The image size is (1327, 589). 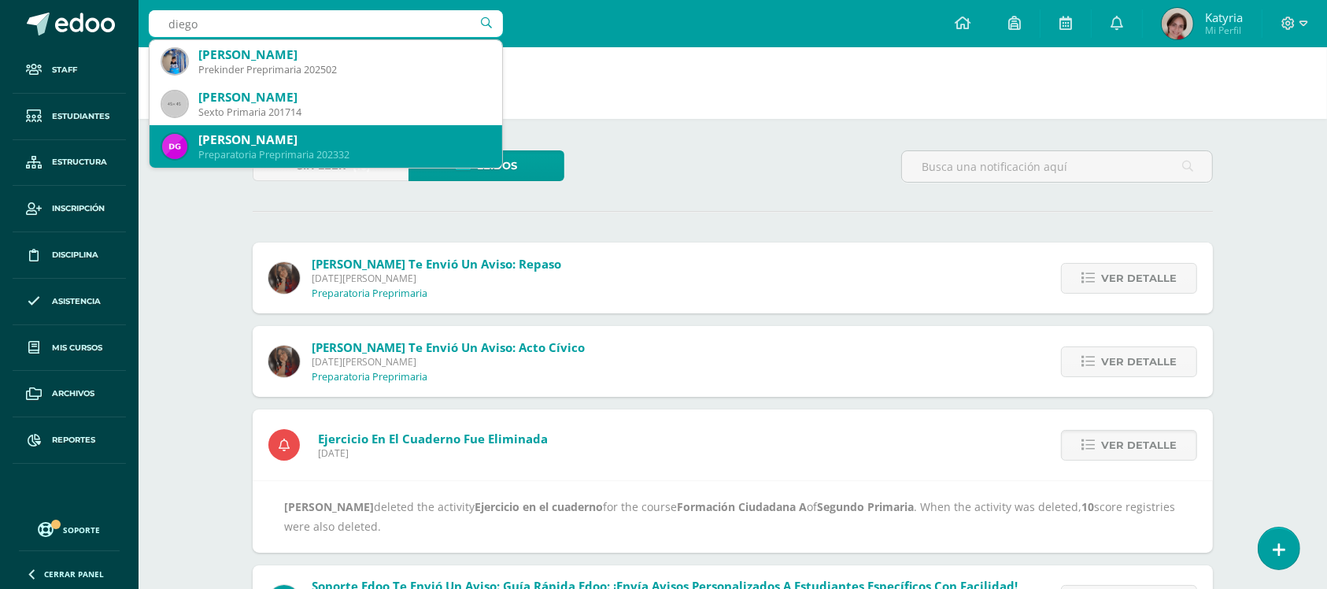 What do you see at coordinates (69, 209) in the screenshot?
I see `a: Inscripción` at bounding box center [69, 209].